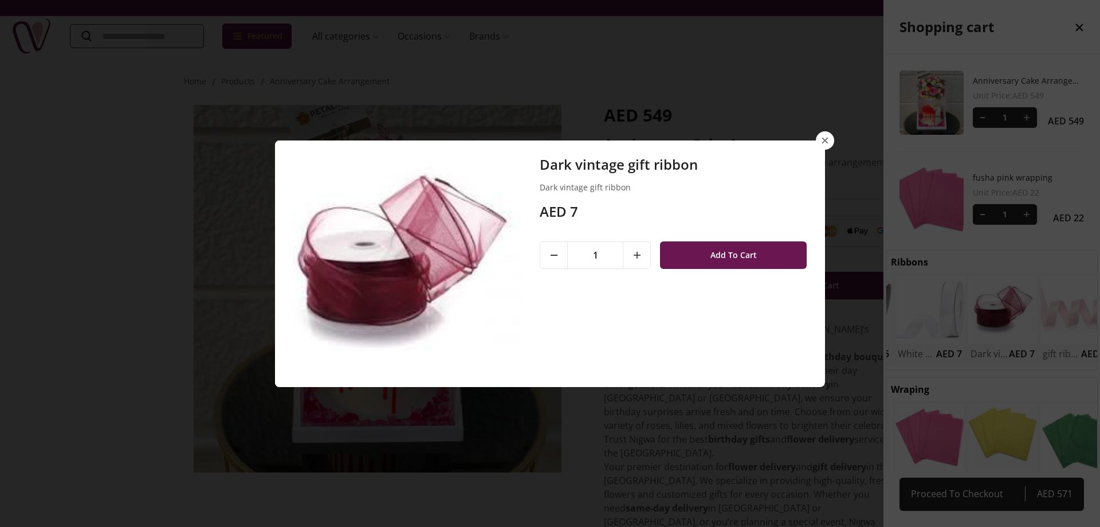  Describe the element at coordinates (559, 211) in the screenshot. I see `div: AED 7` at that location.